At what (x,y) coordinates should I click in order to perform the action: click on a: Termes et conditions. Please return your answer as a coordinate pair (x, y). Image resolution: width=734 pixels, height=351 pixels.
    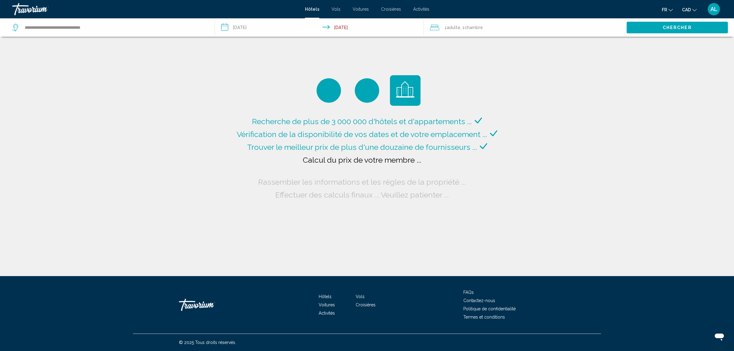
    Looking at the image, I should click on (484, 317).